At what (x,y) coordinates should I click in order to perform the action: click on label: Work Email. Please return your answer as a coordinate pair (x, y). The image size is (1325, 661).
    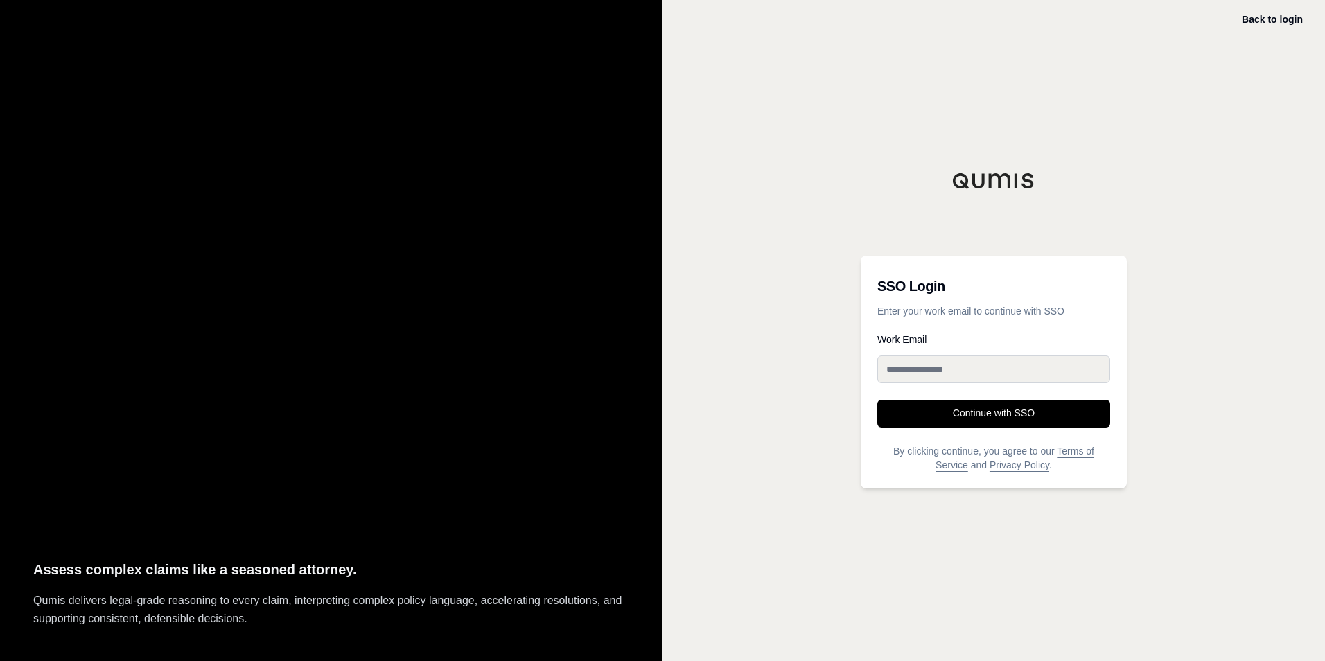
    Looking at the image, I should click on (994, 340).